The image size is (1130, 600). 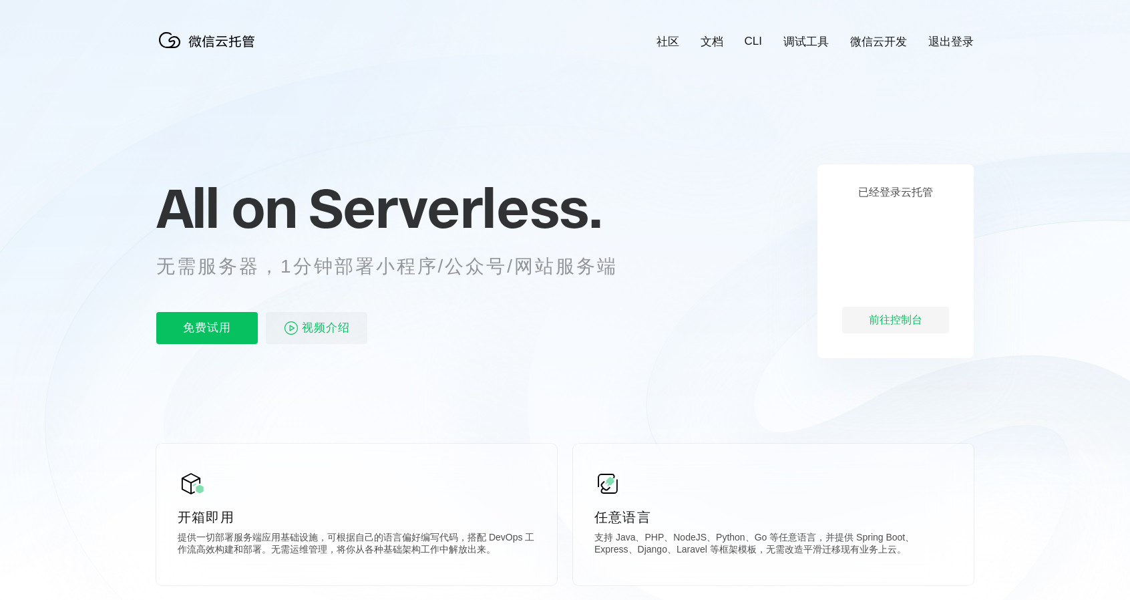 What do you see at coordinates (951, 41) in the screenshot?
I see `a: 退出登录` at bounding box center [951, 41].